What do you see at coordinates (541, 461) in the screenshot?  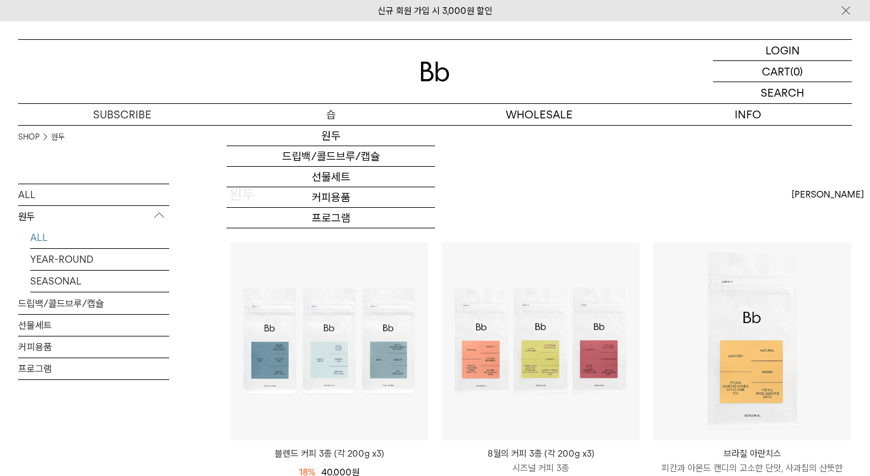 I see `a: 8월의 커피 3종 (각 200g x3) 시즈널 커피 3종` at bounding box center [541, 461].